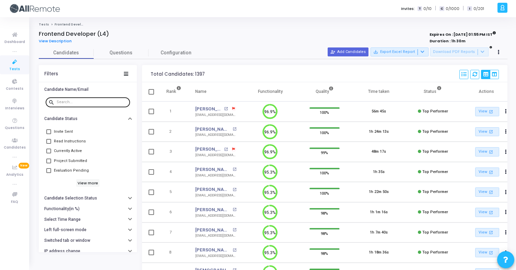 Image resolution: width=516 pixels, height=270 pixels. Describe the element at coordinates (62, 208) in the screenshot. I see `h6: Functionality(in %)` at that location.